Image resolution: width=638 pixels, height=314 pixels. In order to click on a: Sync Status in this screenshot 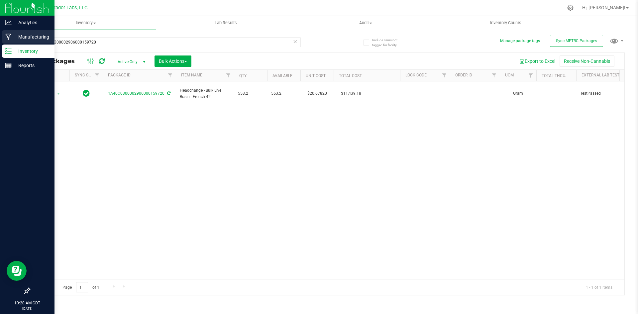, I will do `click(87, 75)`.